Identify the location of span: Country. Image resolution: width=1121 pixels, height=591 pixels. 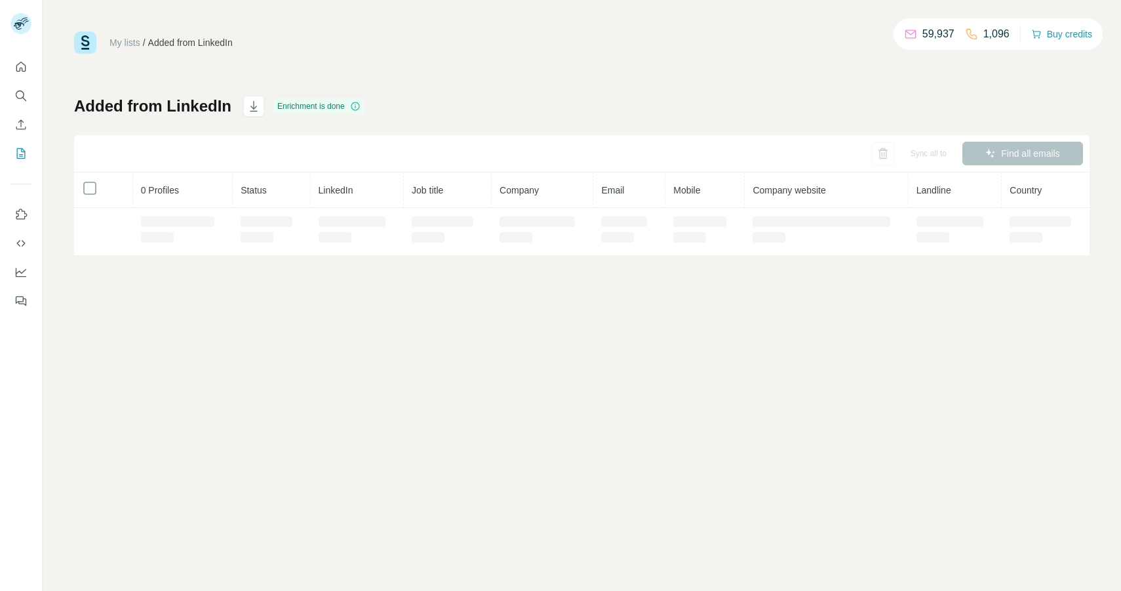
(1025, 190).